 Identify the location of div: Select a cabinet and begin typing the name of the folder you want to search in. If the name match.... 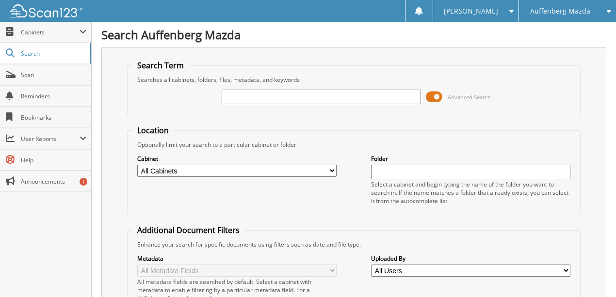
(471, 193).